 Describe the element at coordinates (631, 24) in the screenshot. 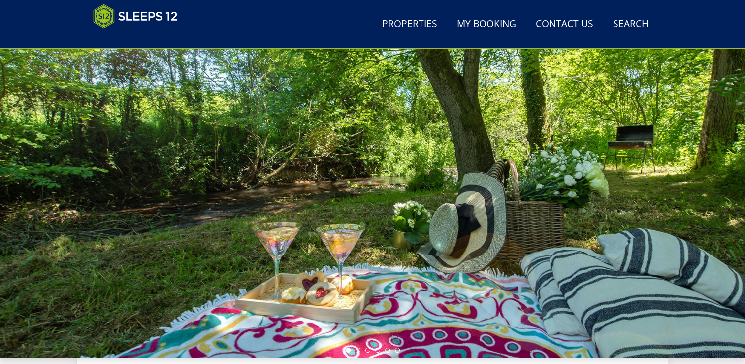

I see `a: Search` at that location.